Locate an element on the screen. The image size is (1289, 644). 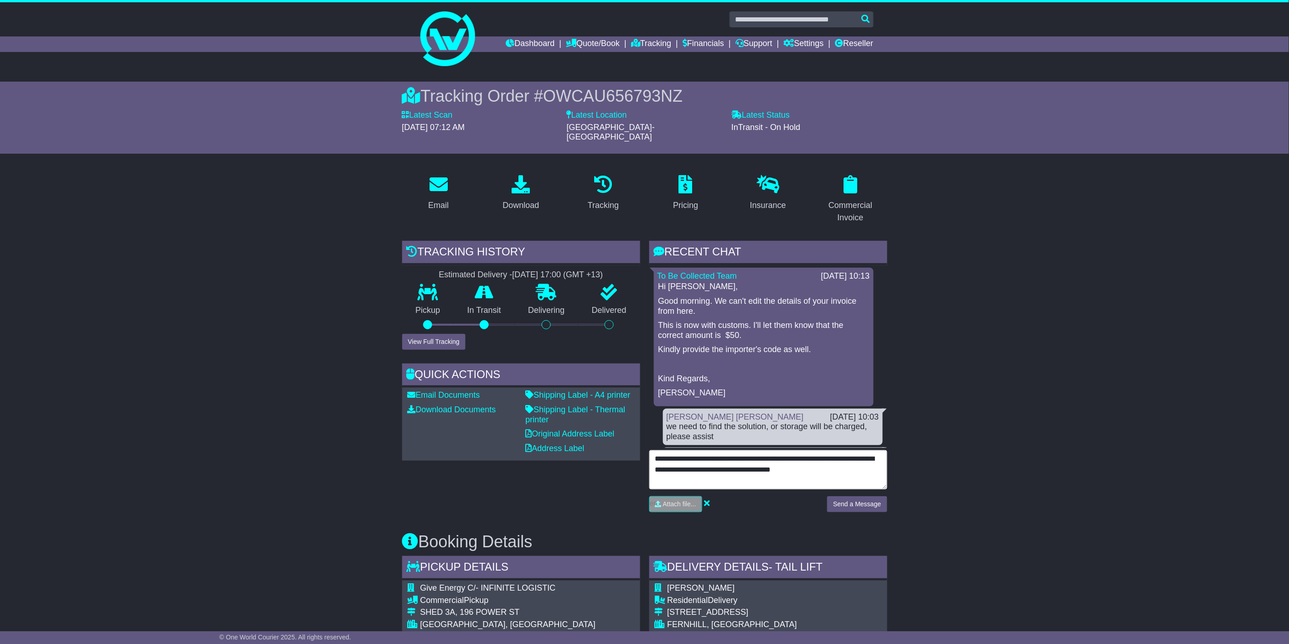
p: In Transit is located at coordinates (484, 310).